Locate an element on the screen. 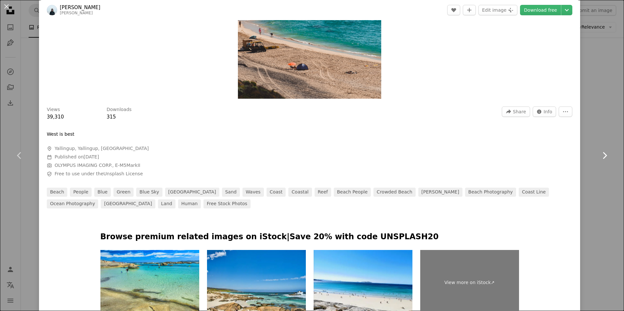  h3: Views is located at coordinates (53, 110).